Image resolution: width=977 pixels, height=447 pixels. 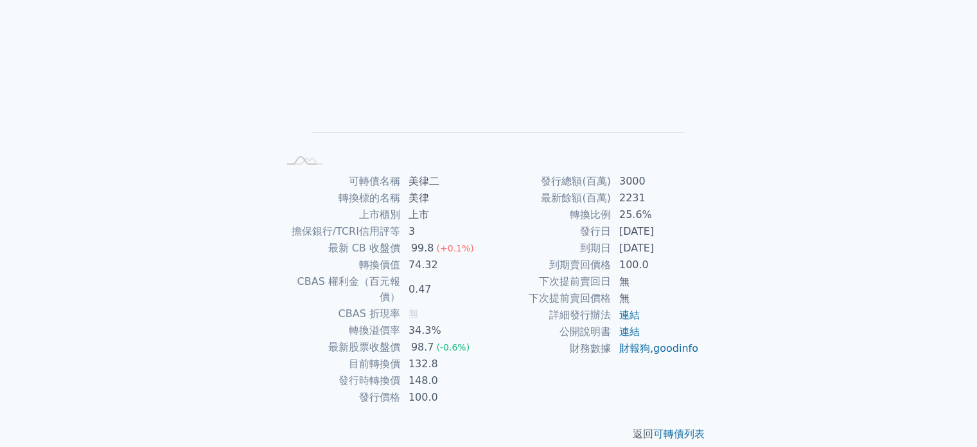 I want to click on td: 美律二, so click(x=445, y=181).